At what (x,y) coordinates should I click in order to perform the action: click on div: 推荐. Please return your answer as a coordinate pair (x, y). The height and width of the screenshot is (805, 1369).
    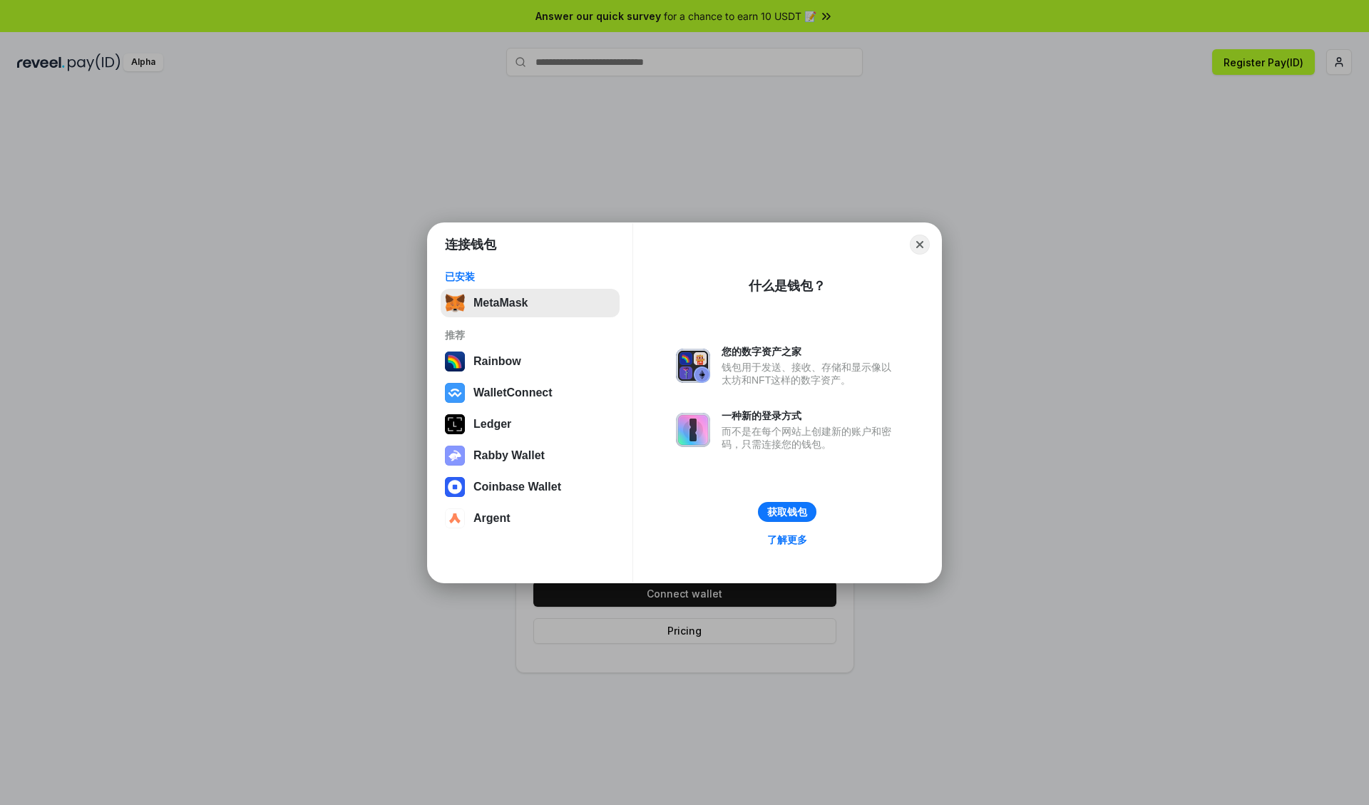
    Looking at the image, I should click on (530, 335).